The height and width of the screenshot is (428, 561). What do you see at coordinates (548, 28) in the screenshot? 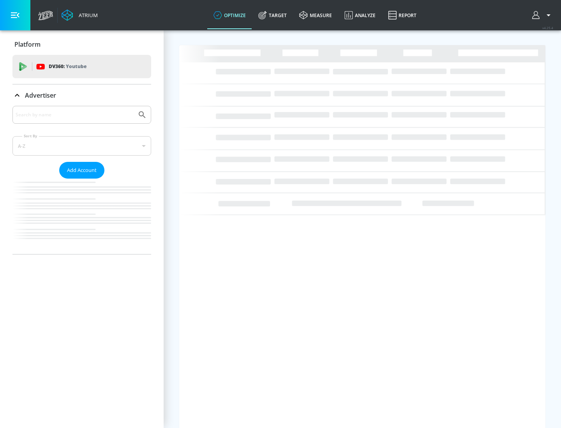
I see `span: v 4.25.4` at bounding box center [548, 28].